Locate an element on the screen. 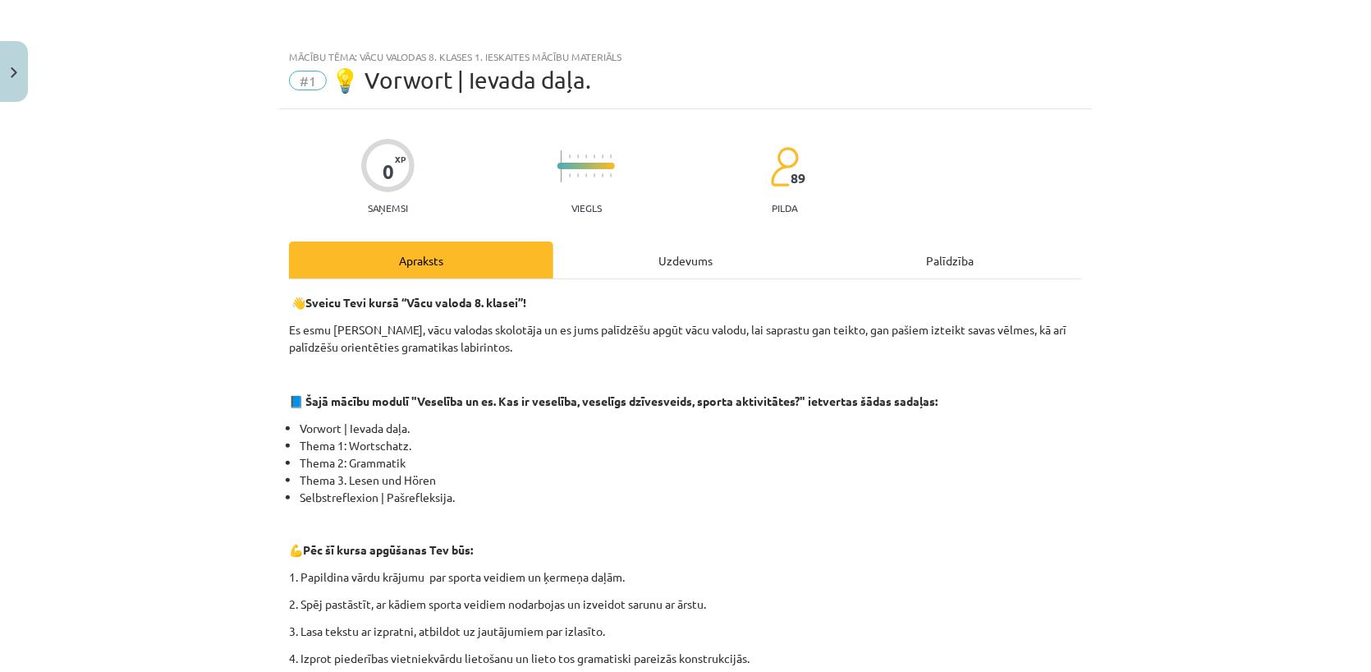 The width and height of the screenshot is (1371, 672). li: Vorwort | Ievada daļa. is located at coordinates (691, 428).